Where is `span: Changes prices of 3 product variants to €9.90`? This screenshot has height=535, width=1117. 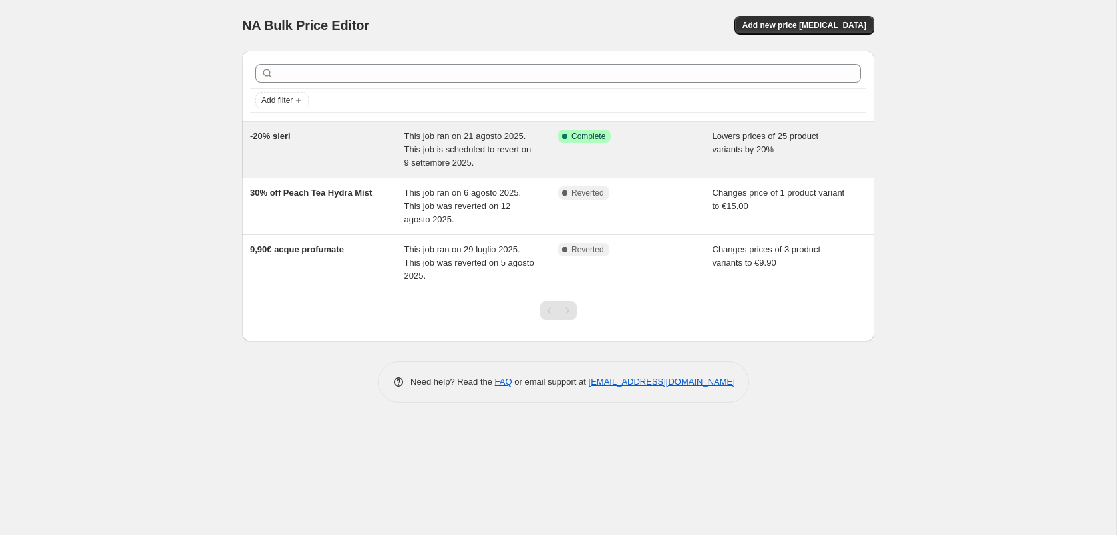 span: Changes prices of 3 product variants to €9.90 is located at coordinates (767, 256).